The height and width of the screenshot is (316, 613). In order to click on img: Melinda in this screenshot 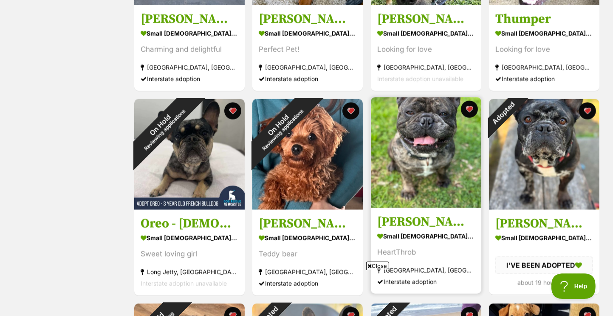, I will do `click(545, 154)`.